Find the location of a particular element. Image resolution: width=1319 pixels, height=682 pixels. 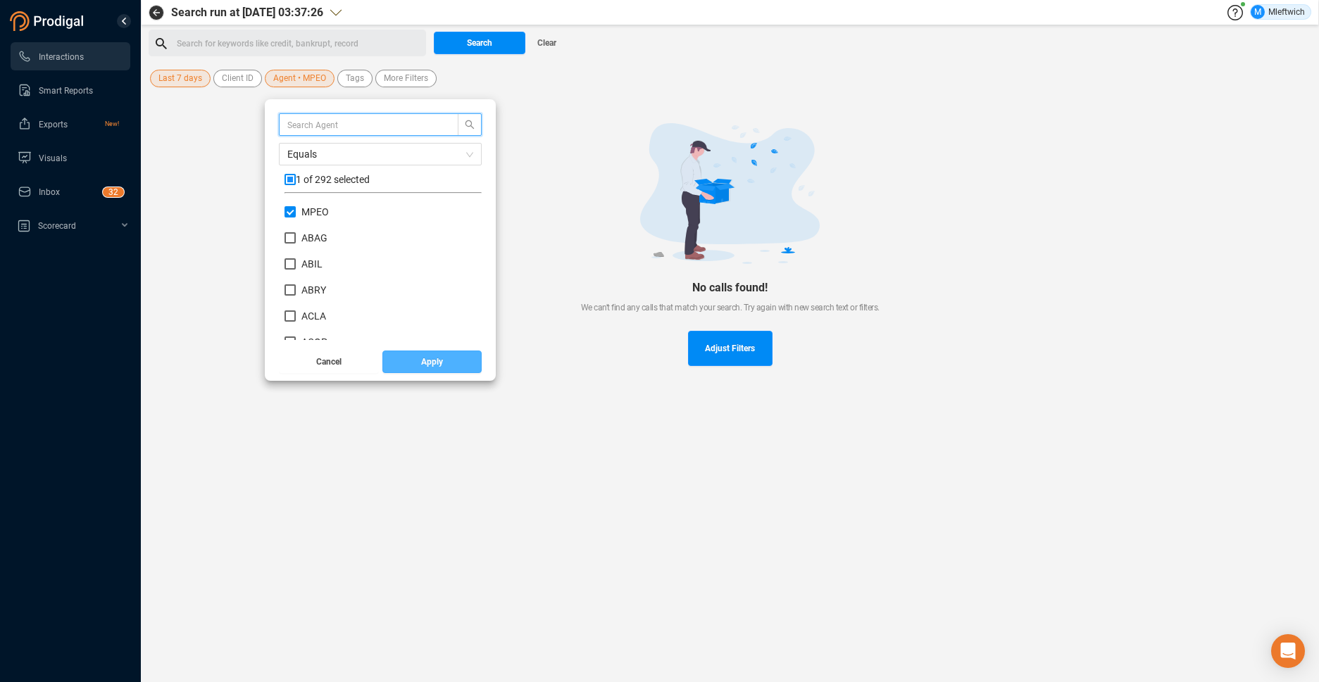

li: Inbox is located at coordinates (70, 192).